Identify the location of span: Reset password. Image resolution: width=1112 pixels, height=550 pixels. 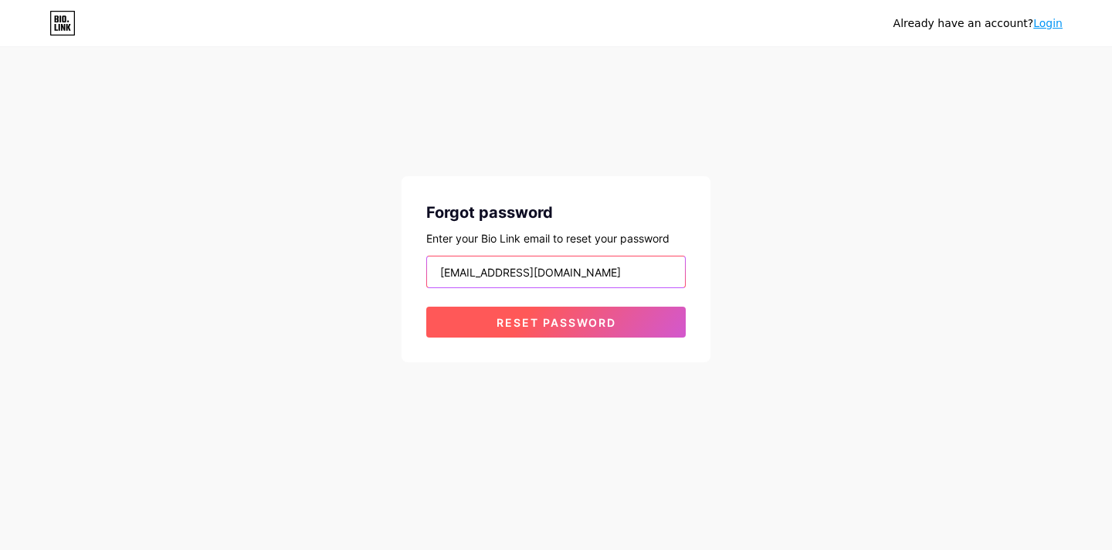
(556, 322).